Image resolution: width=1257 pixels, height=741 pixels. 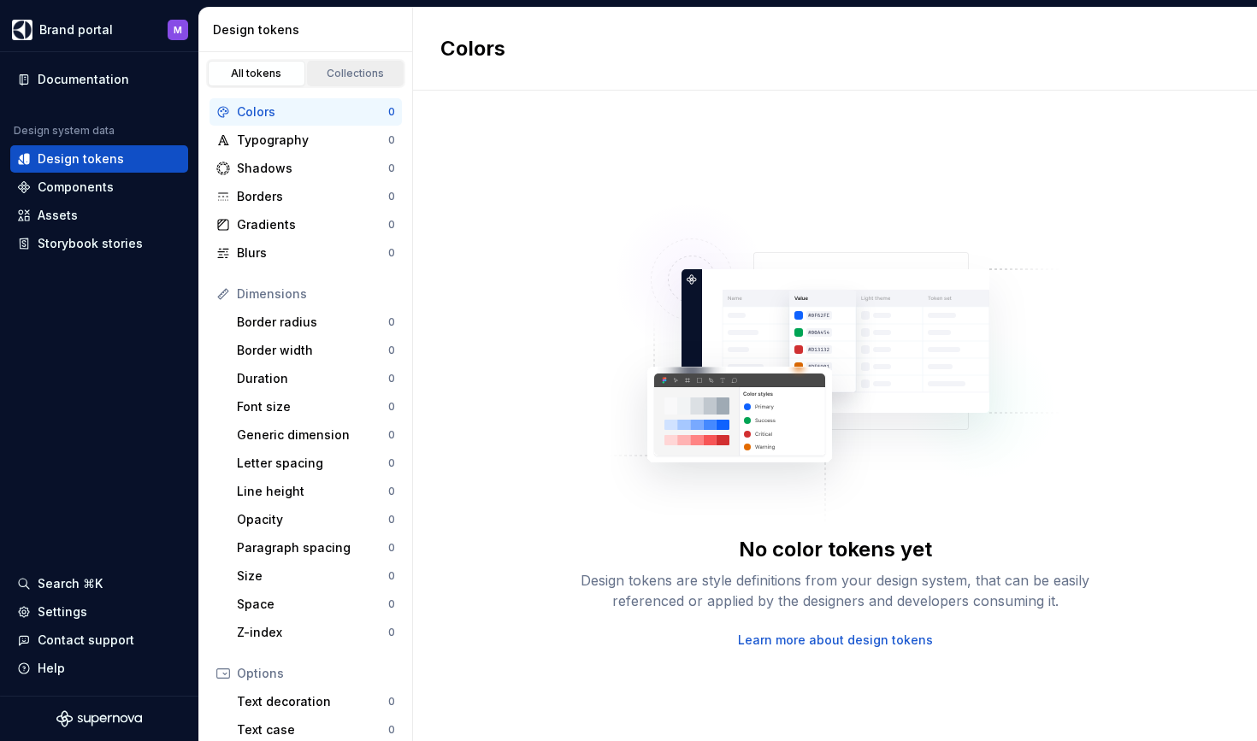 I want to click on a: Components, so click(x=99, y=187).